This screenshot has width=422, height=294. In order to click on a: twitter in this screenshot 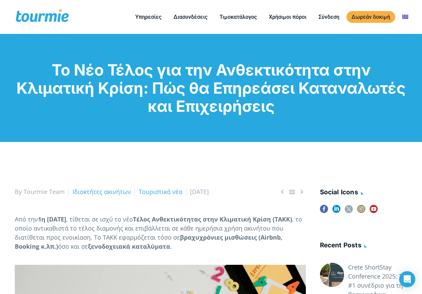, I will do `click(349, 211)`.